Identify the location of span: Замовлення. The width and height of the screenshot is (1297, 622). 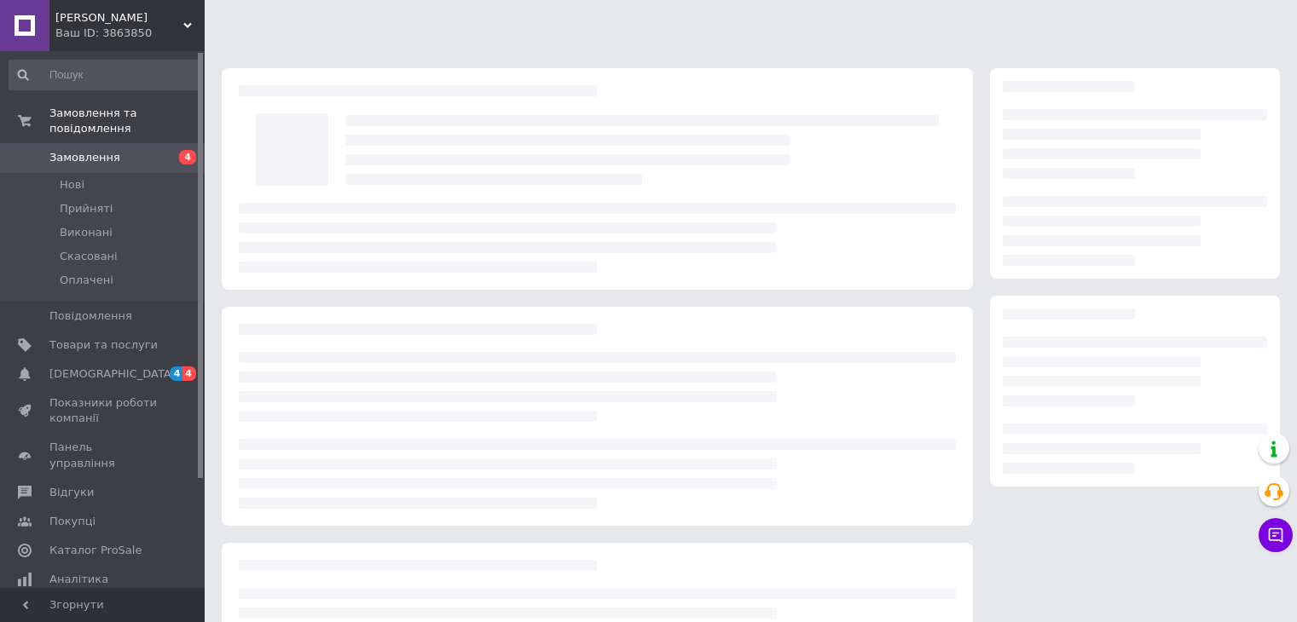
(84, 158).